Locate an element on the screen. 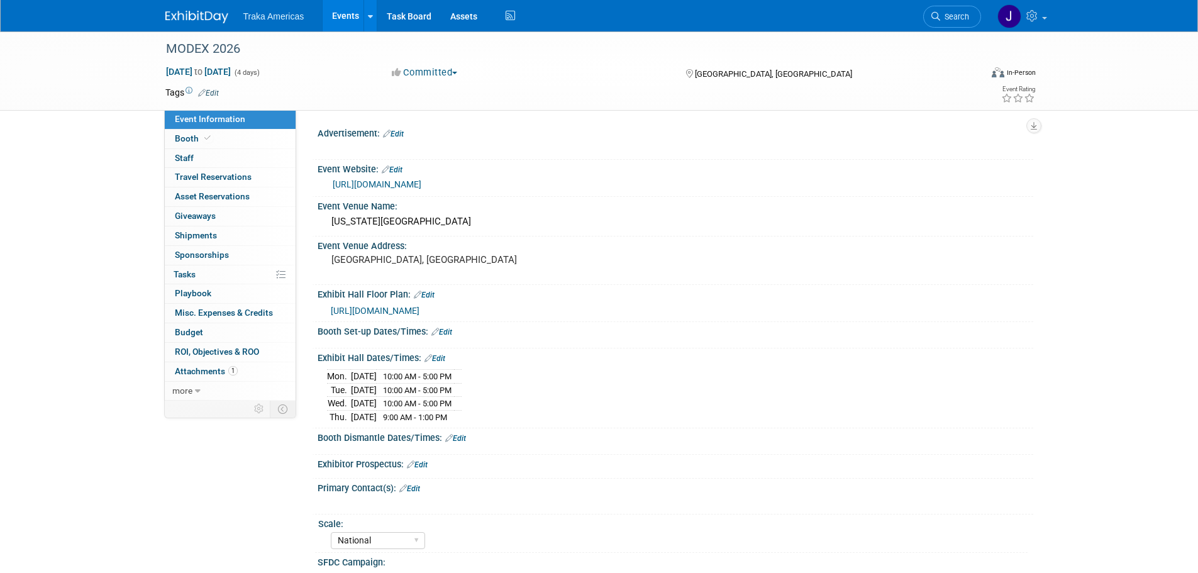 Image resolution: width=1198 pixels, height=573 pixels. span: ROI, Objectives & ROO is located at coordinates (217, 352).